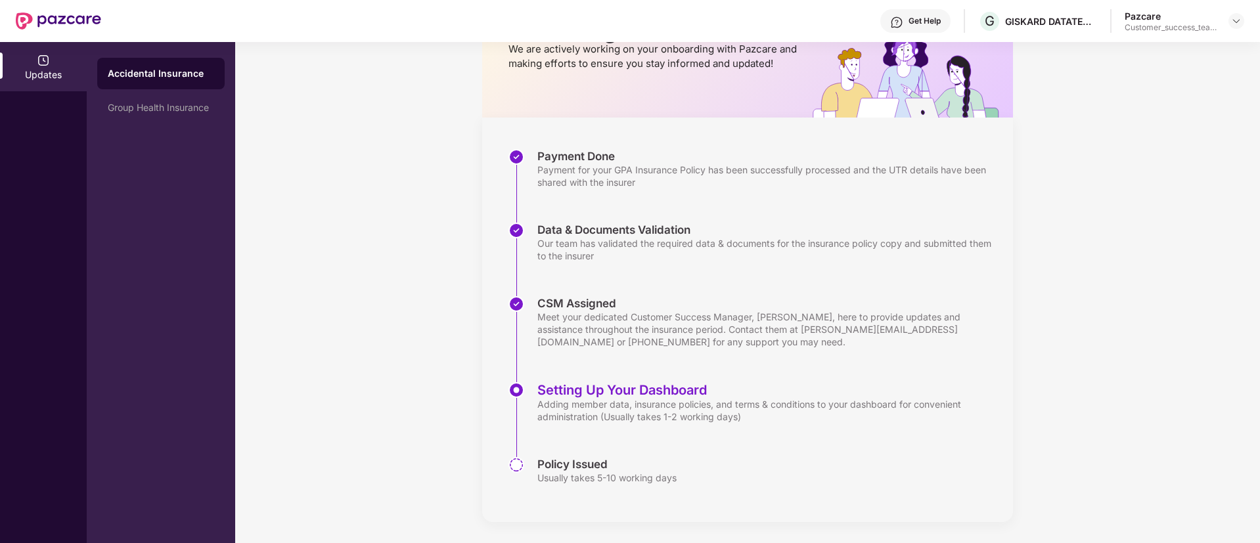 Image resolution: width=1260 pixels, height=543 pixels. What do you see at coordinates (161, 108) in the screenshot?
I see `div: Group Health Insurance` at bounding box center [161, 108].